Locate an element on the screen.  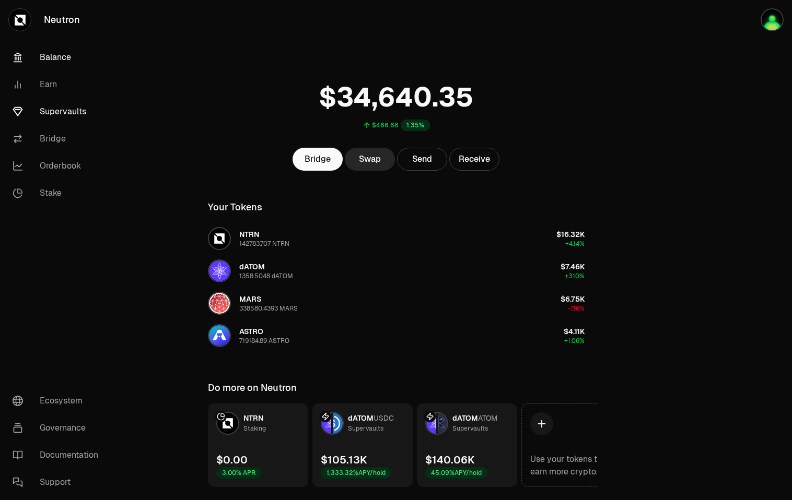
span: +1.06% is located at coordinates (574, 341).